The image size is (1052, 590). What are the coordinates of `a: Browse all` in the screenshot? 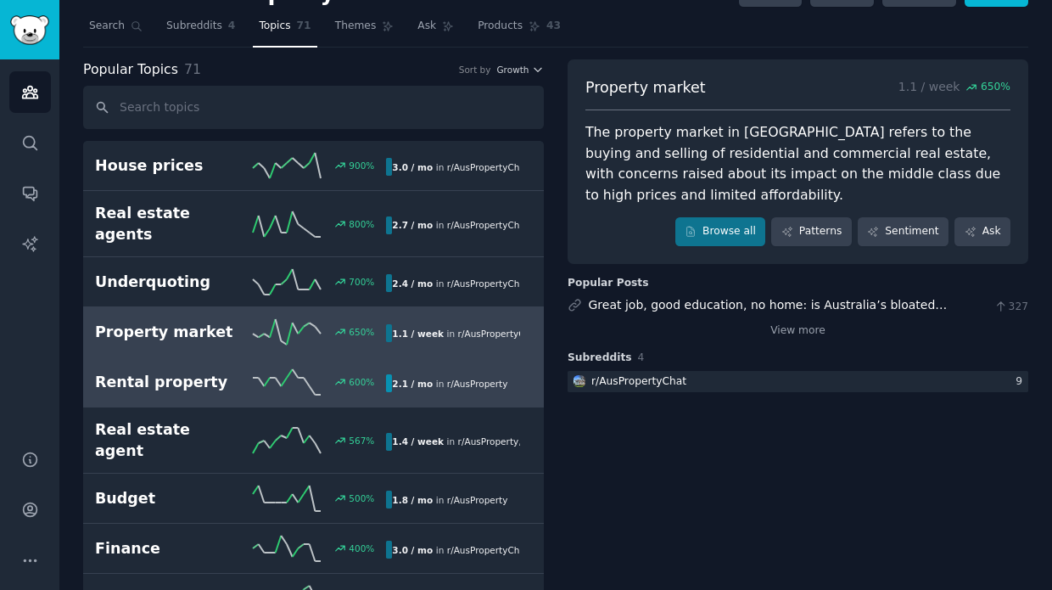 It's located at (721, 232).